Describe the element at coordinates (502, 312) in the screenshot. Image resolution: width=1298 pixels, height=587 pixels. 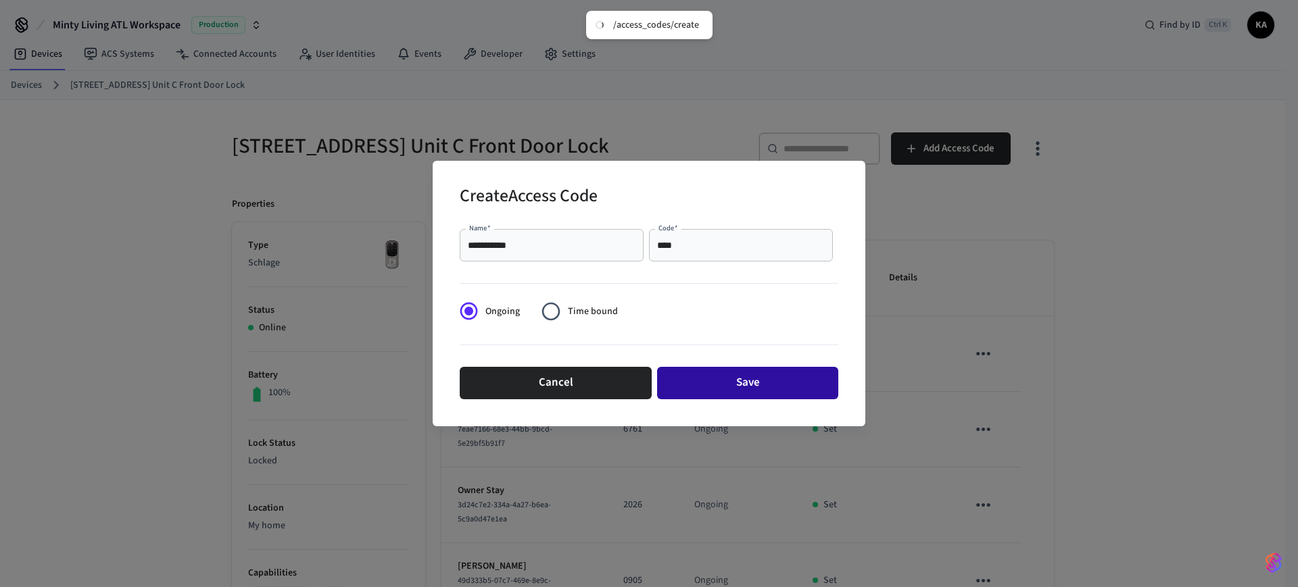
I see `span: Ongoing` at that location.